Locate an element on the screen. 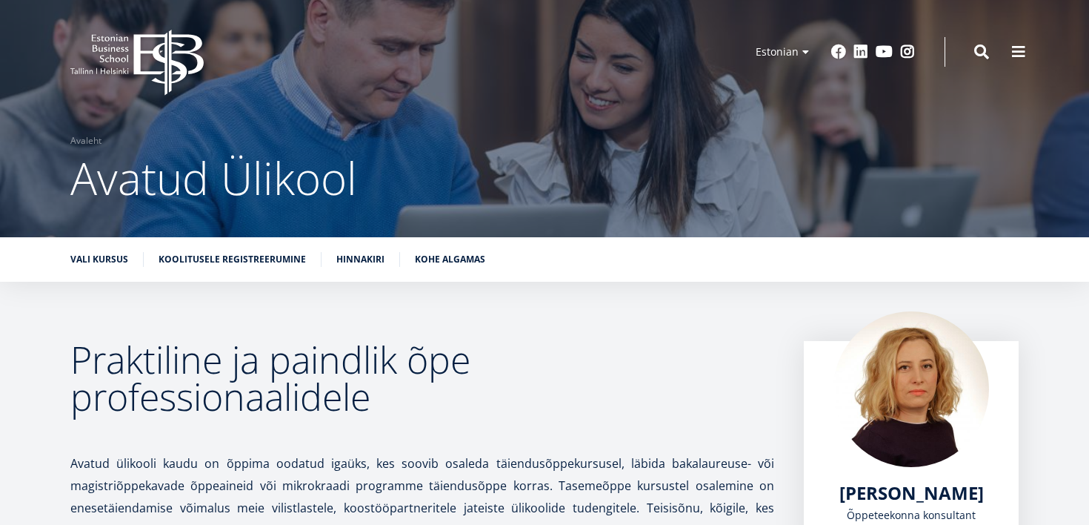  a: Vali kursus is located at coordinates (99, 259).